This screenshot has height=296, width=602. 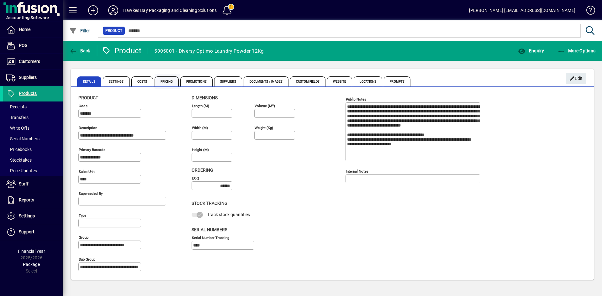 What do you see at coordinates (33, 46) in the screenshot?
I see `a: POS` at bounding box center [33, 46].